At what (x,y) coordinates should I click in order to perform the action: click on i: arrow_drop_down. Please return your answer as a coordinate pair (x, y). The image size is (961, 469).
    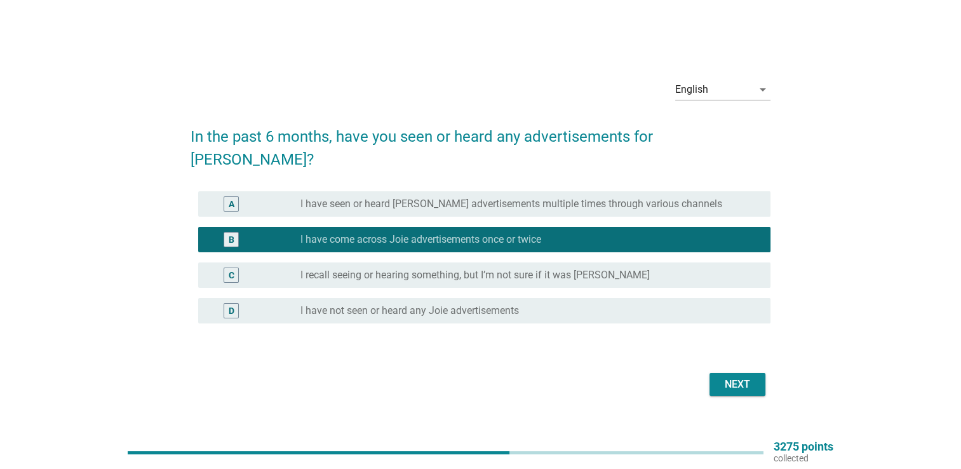
    Looking at the image, I should click on (763, 90).